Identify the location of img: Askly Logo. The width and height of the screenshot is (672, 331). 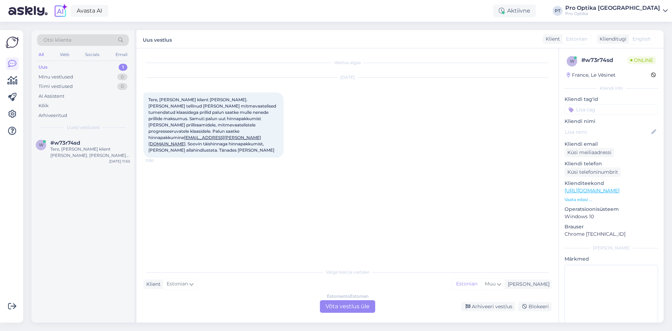
(12, 42).